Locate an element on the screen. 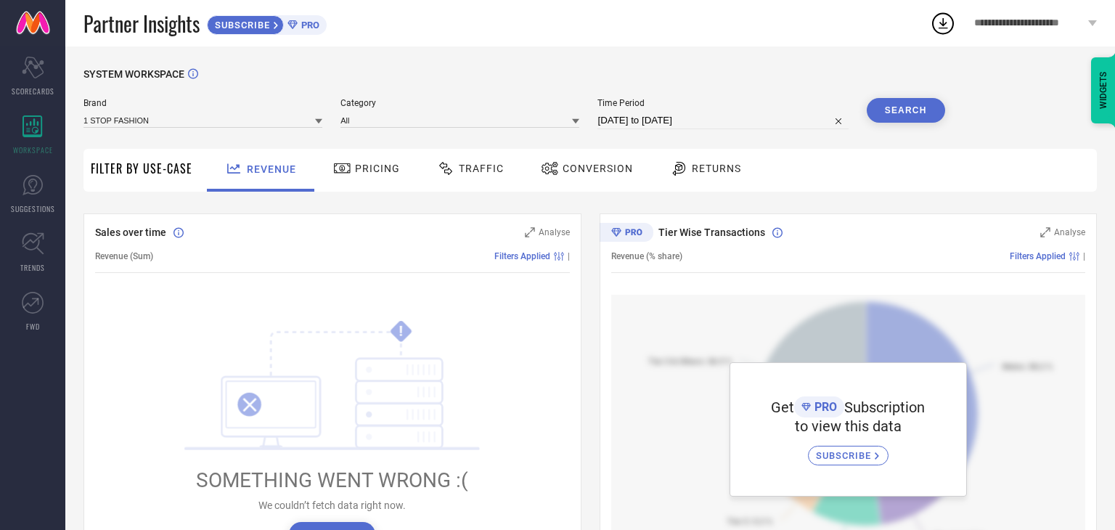  span: Filter By Use-Case is located at coordinates (142, 168).